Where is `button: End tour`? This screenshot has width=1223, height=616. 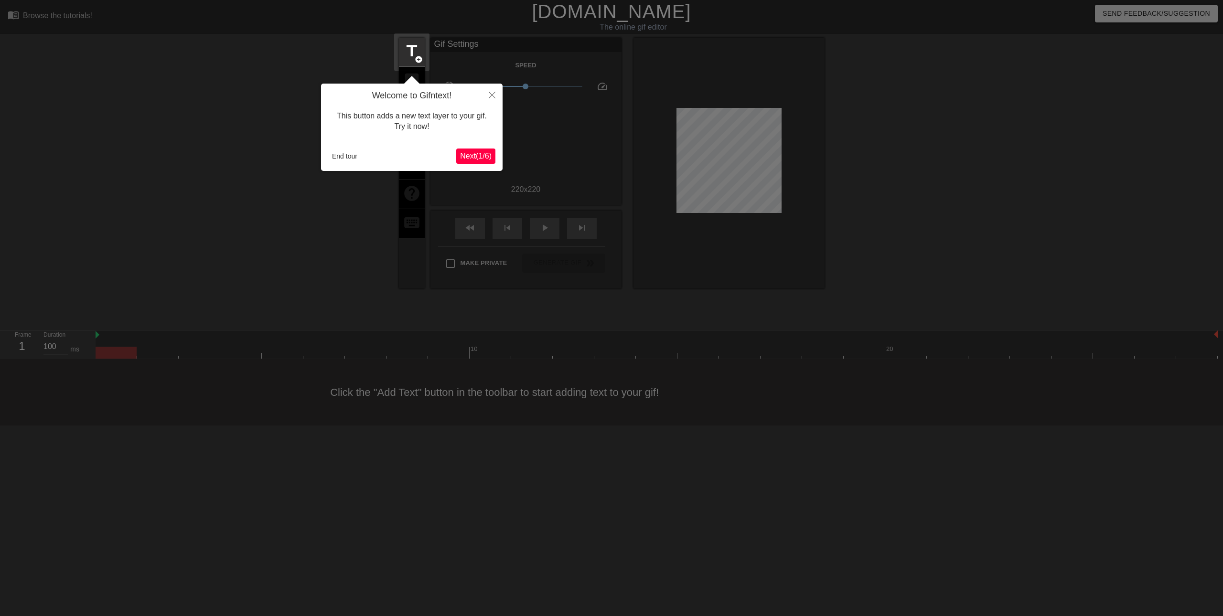
button: End tour is located at coordinates (344, 156).